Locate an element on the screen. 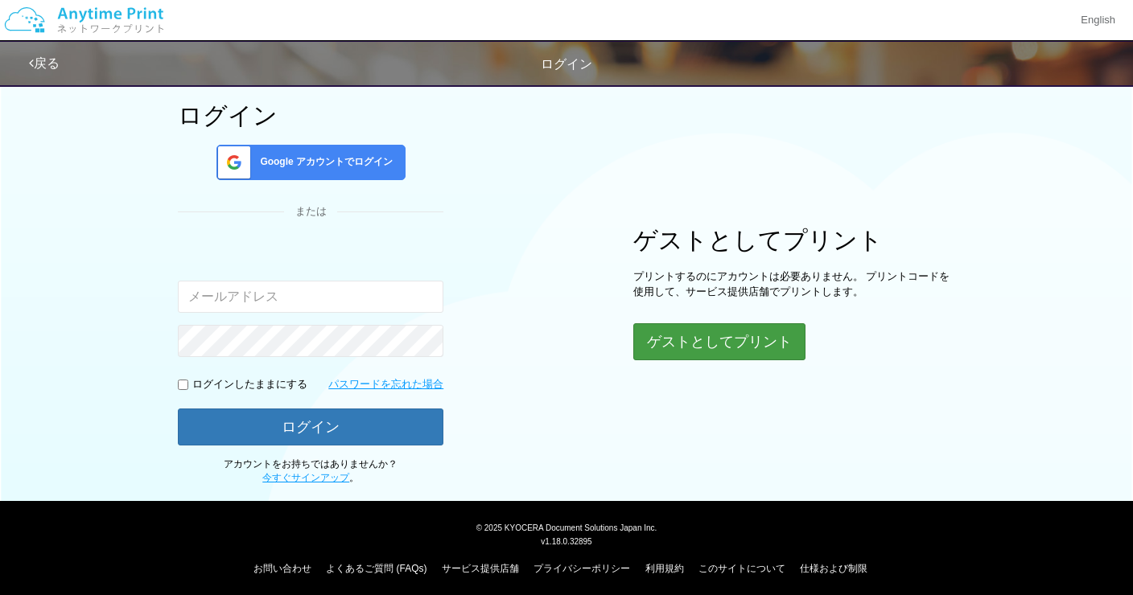 The image size is (1133, 595). button: ゲストとしてプリント is located at coordinates (719, 342).